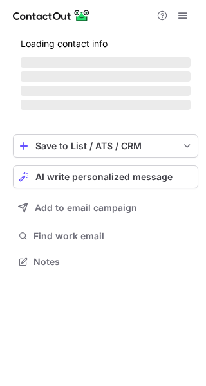 Image resolution: width=206 pixels, height=386 pixels. I want to click on button: AI write personalized message, so click(105, 177).